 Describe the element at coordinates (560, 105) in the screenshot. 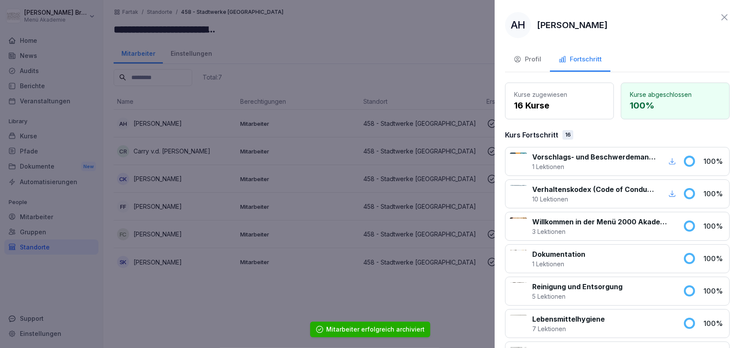

I see `p: 16 Kurse` at that location.